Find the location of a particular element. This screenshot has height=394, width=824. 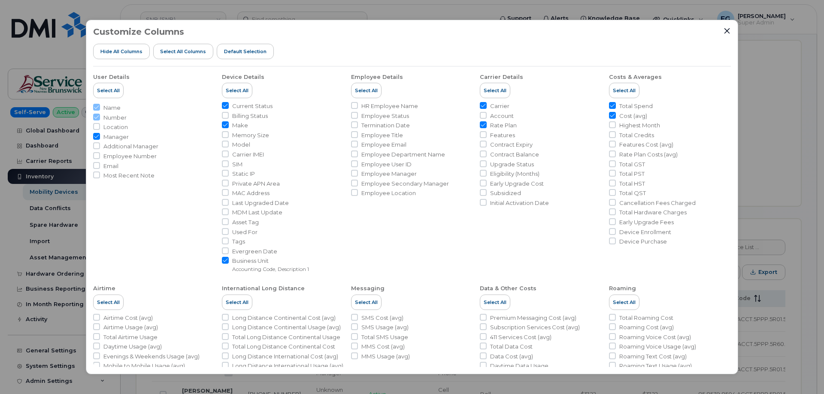

span: Default Selection is located at coordinates (245, 51).